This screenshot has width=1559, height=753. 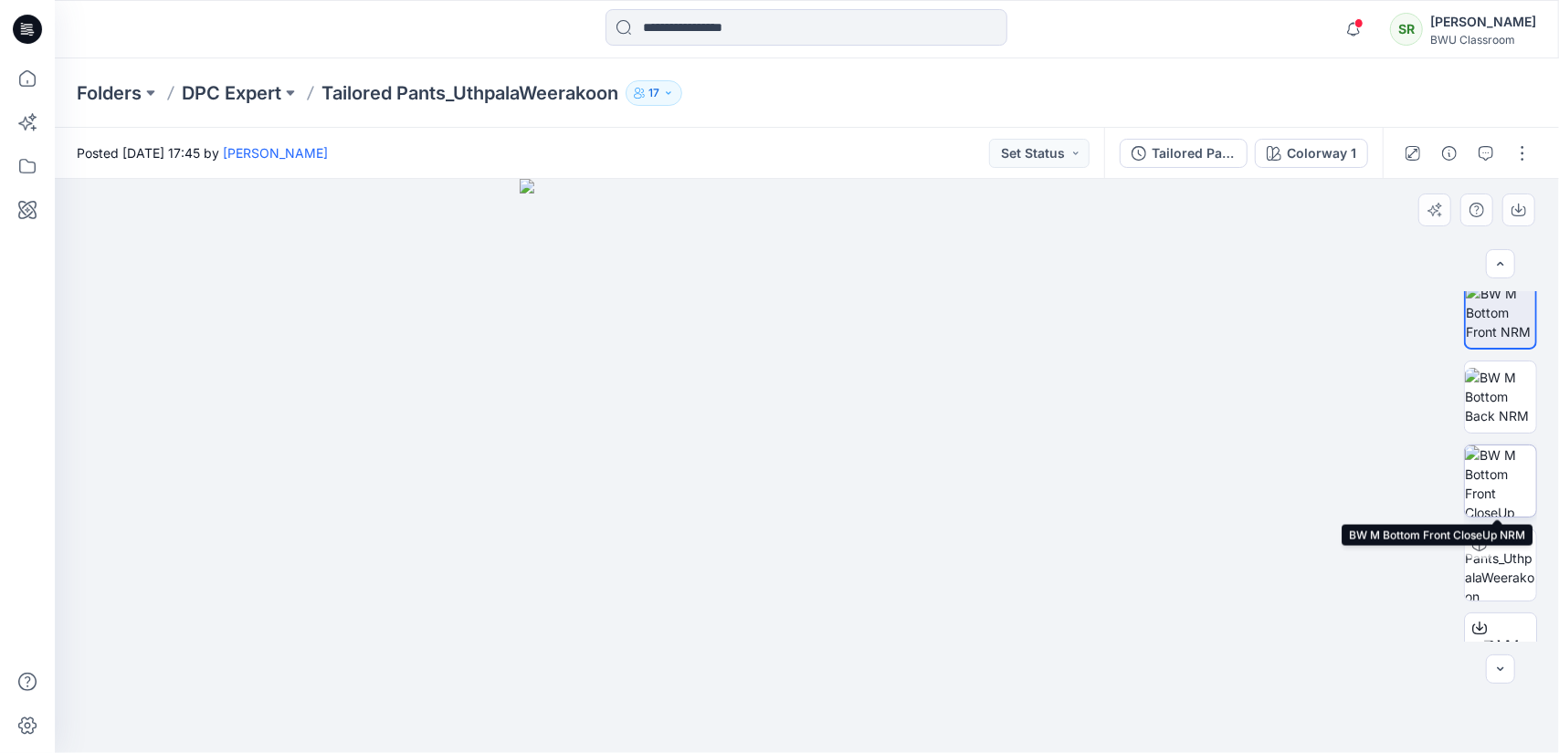 I want to click on img: BW M Bottom Front NRM, so click(x=1500, y=312).